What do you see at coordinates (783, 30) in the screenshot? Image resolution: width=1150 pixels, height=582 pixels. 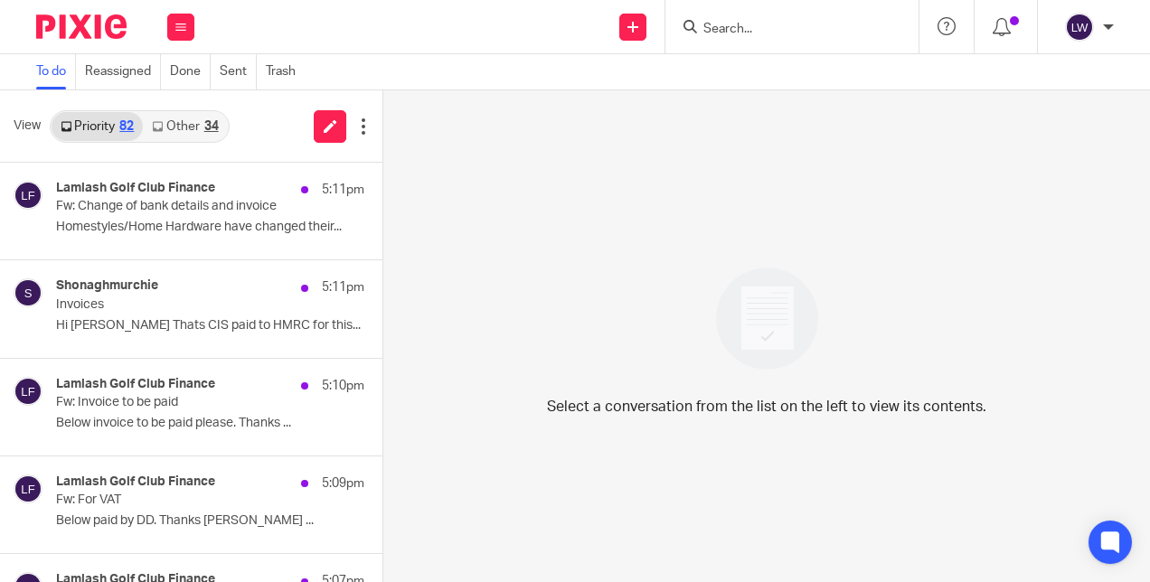 I see `input: Search` at bounding box center [783, 30].